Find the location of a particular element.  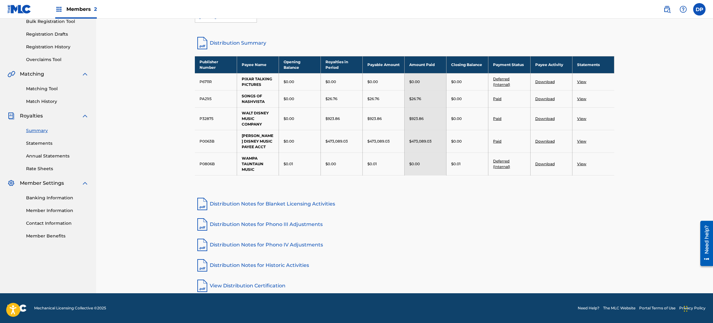

td: P32875 is located at coordinates (216, 119).